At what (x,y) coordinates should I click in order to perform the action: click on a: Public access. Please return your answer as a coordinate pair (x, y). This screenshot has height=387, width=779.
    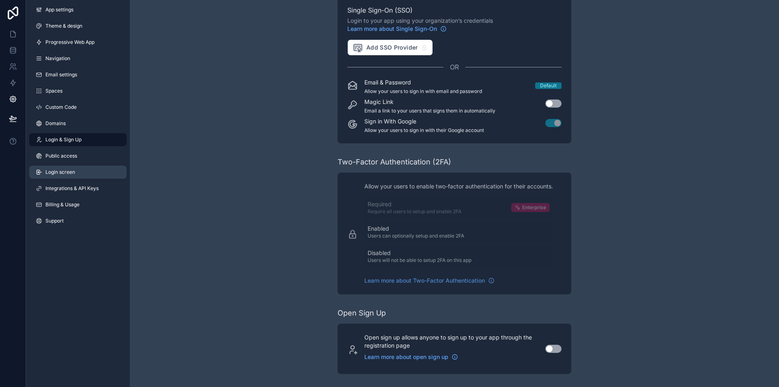
    Looking at the image, I should click on (78, 156).